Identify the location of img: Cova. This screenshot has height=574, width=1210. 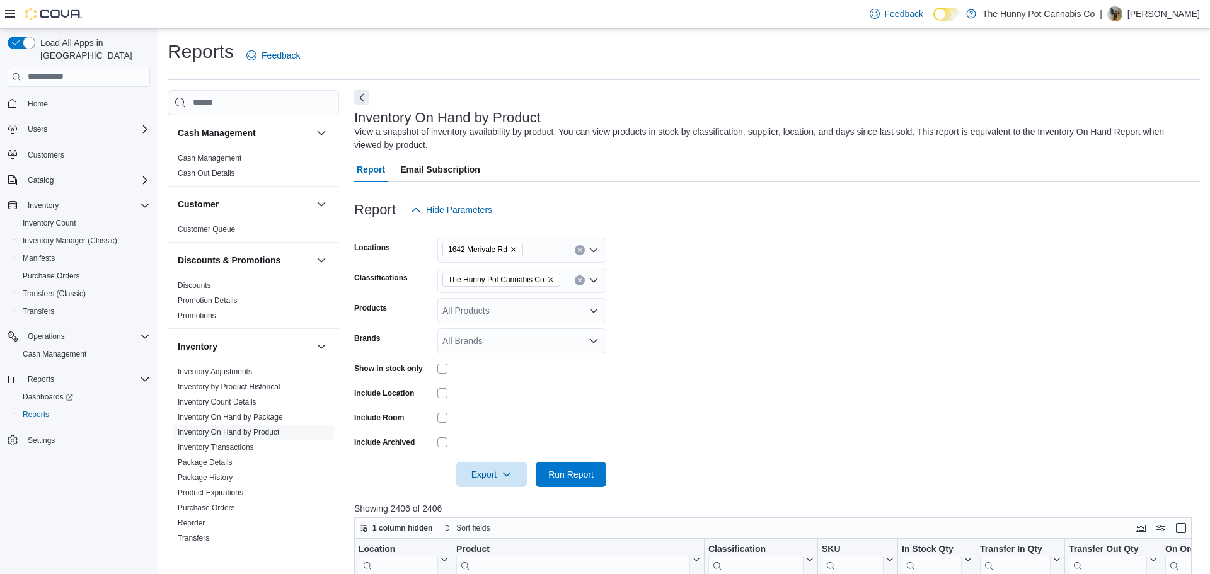
(54, 14).